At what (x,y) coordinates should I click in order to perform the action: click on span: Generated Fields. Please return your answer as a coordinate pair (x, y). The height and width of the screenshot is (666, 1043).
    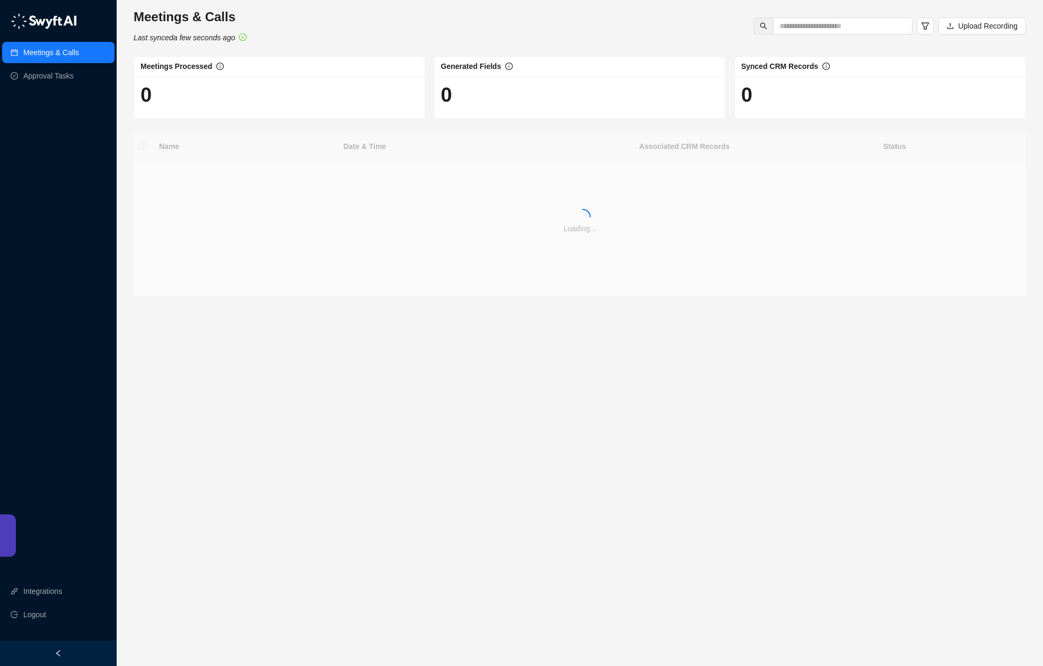
    Looking at the image, I should click on (471, 66).